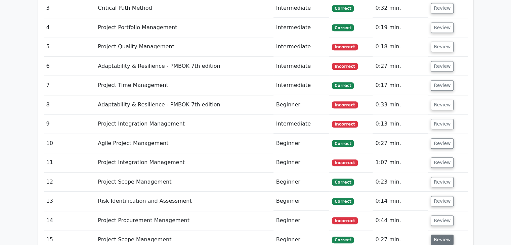 The height and width of the screenshot is (245, 511). I want to click on td: 0:19 min., so click(400, 28).